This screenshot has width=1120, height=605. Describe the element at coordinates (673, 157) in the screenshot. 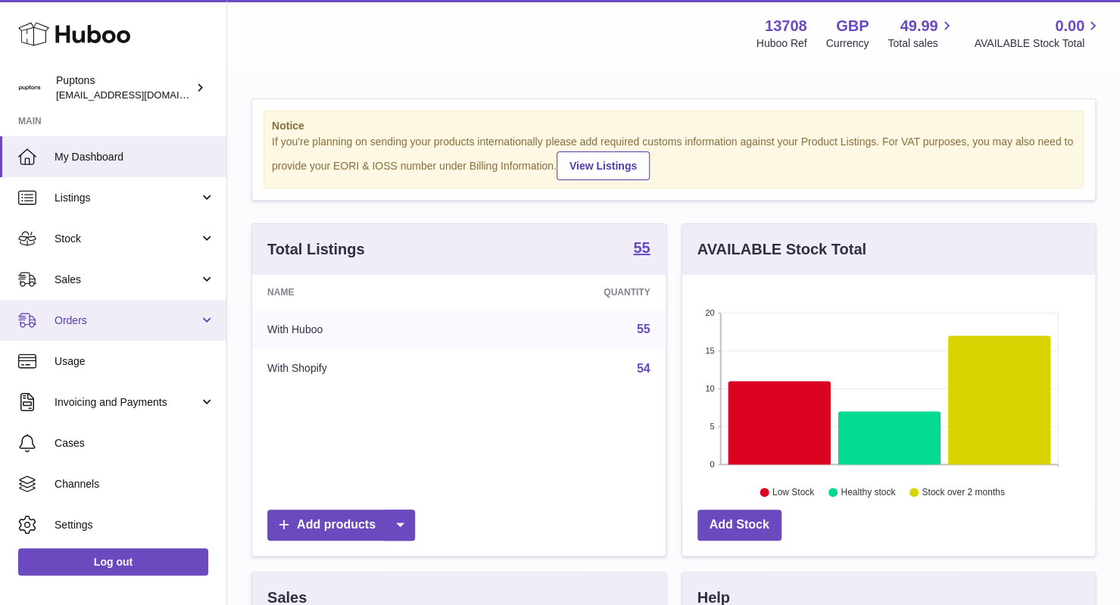

I see `div: If you're planning on sending your products internationally please add required customs informati...` at that location.